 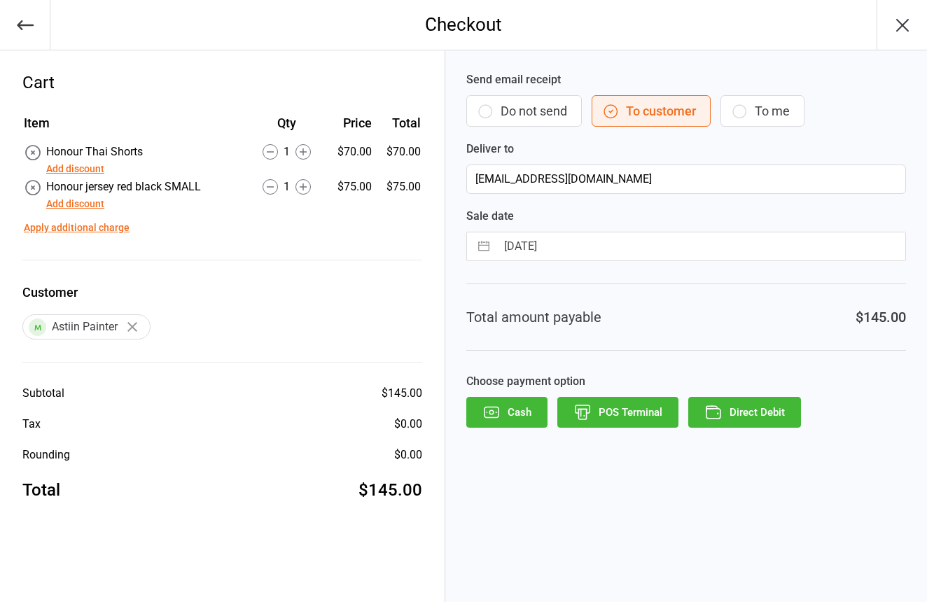 I want to click on input: Customer Email, so click(x=686, y=179).